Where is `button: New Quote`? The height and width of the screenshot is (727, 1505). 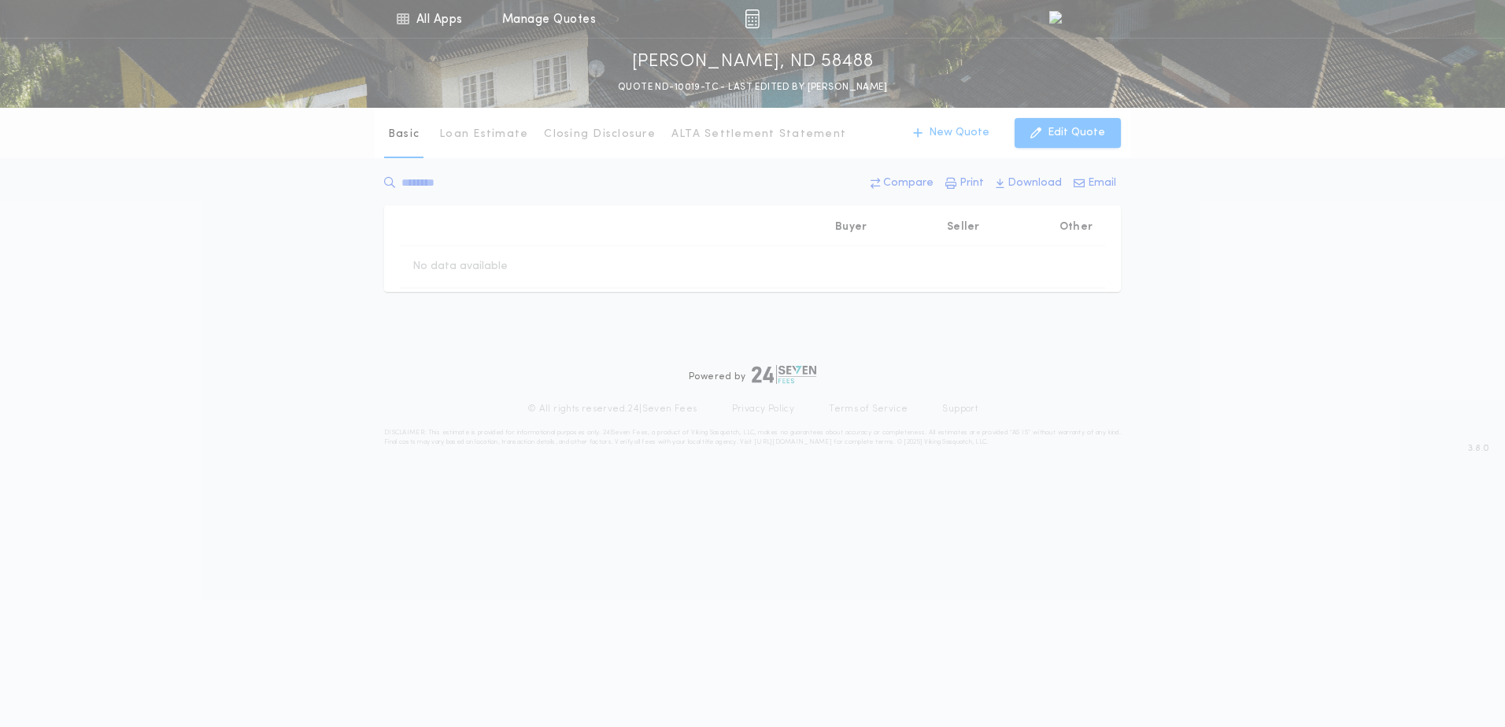 button: New Quote is located at coordinates (951, 133).